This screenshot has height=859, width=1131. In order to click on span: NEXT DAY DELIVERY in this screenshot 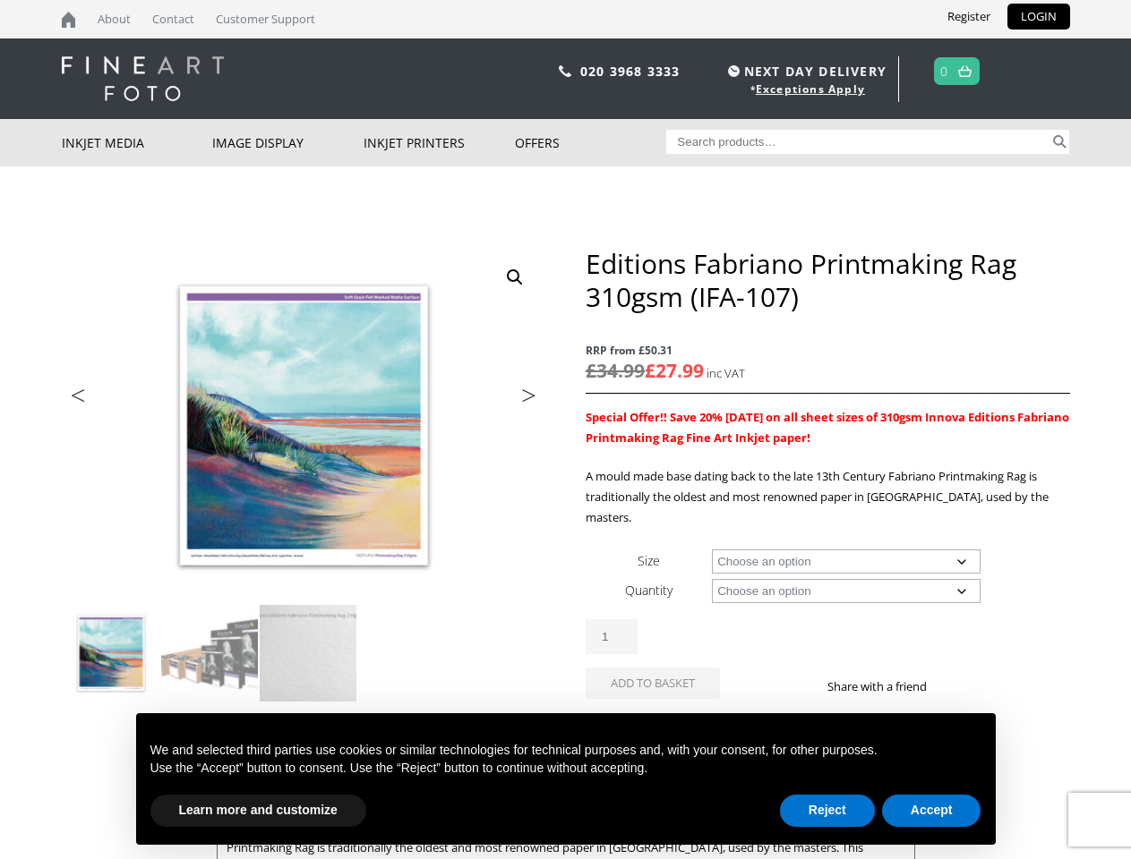, I will do `click(805, 71)`.